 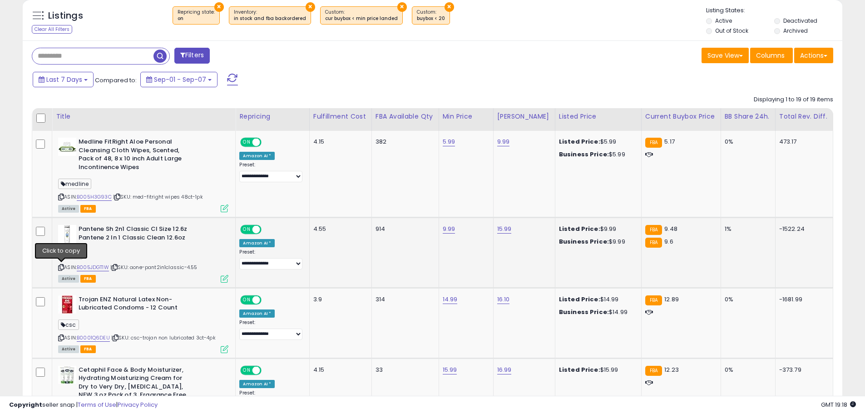 I want to click on b: Business Price:, so click(x=584, y=154).